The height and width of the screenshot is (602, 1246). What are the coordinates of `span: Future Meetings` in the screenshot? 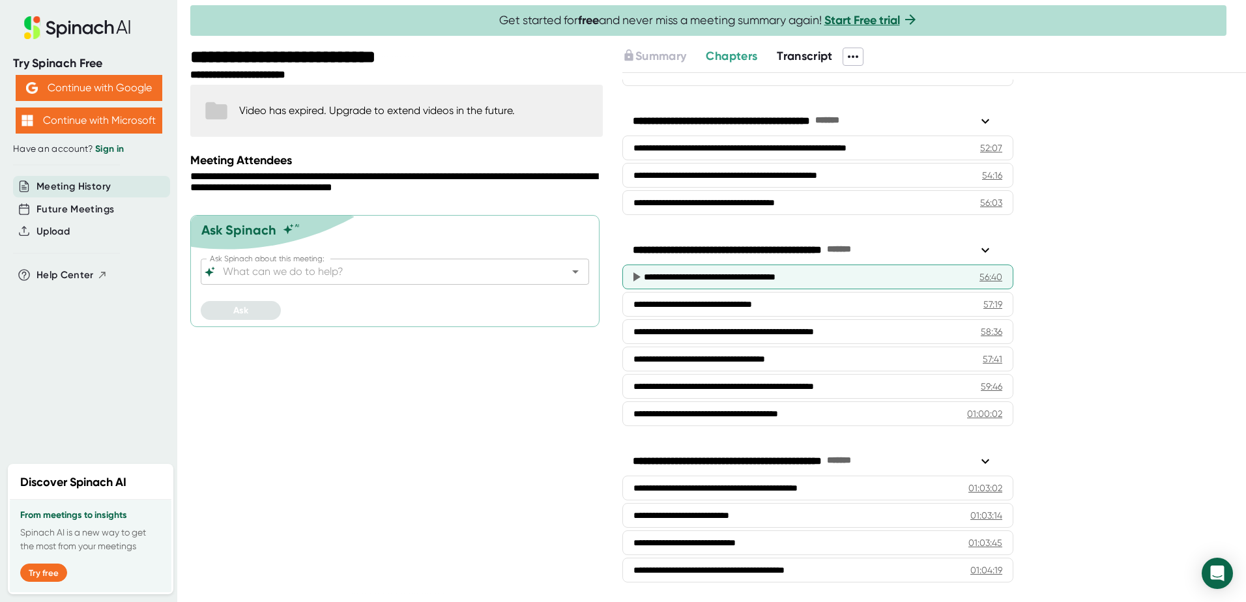 It's located at (75, 209).